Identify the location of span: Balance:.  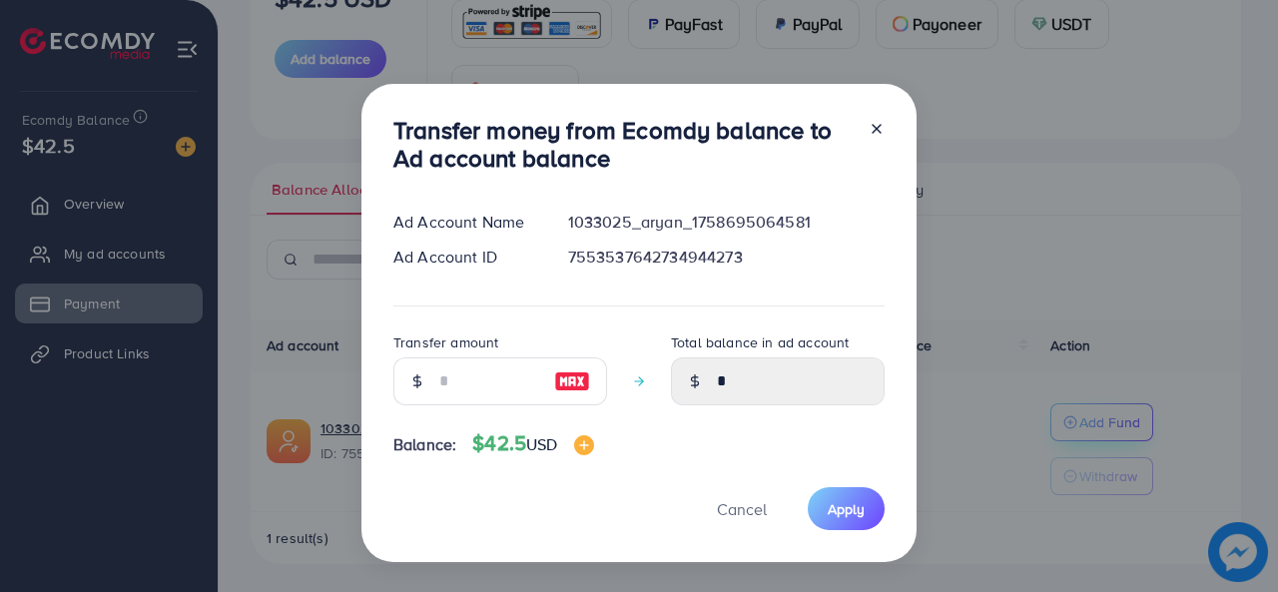
(424, 444).